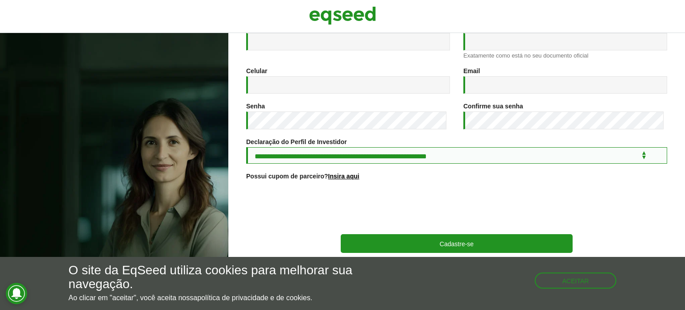  What do you see at coordinates (303, 176) in the screenshot?
I see `label: Possui cupom de parceiro?` at bounding box center [303, 176].